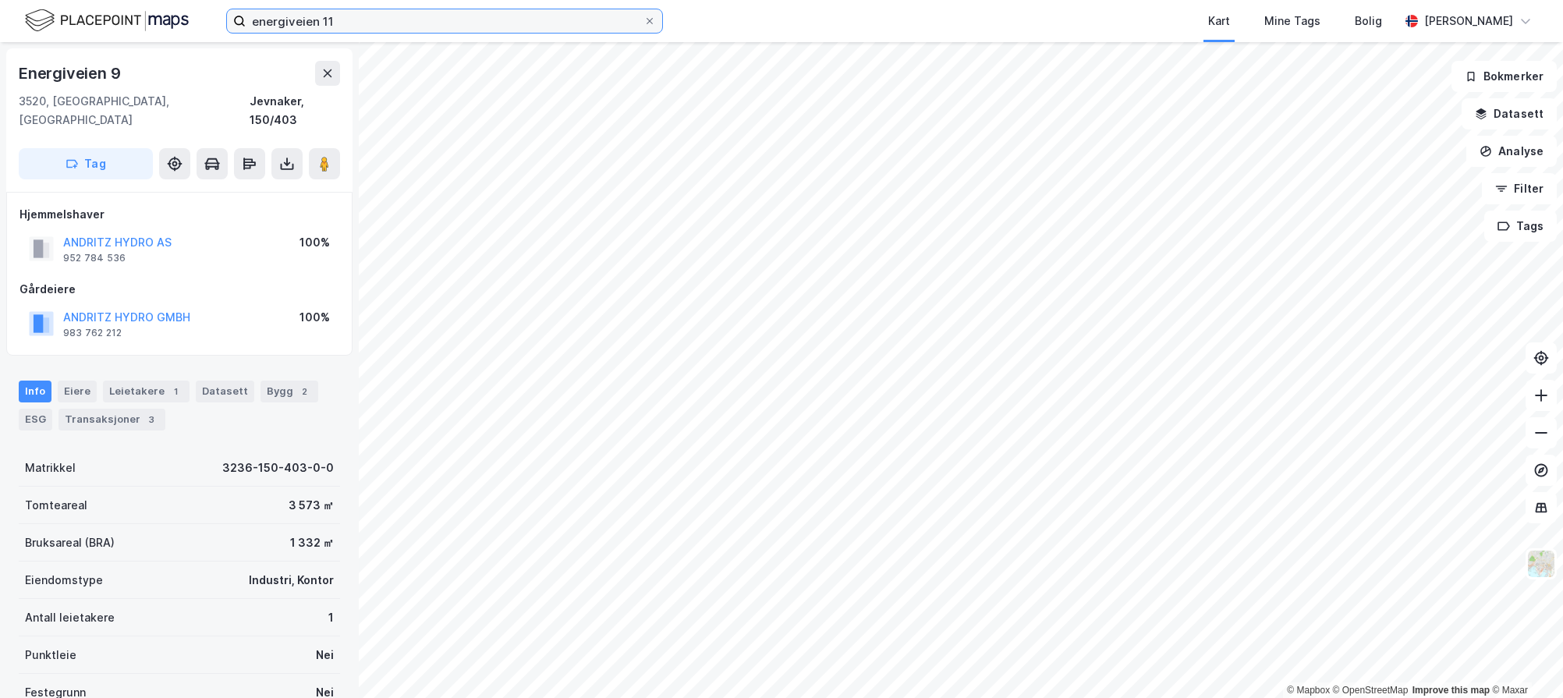 This screenshot has height=698, width=1563. I want to click on div: Leietakere, so click(146, 391).